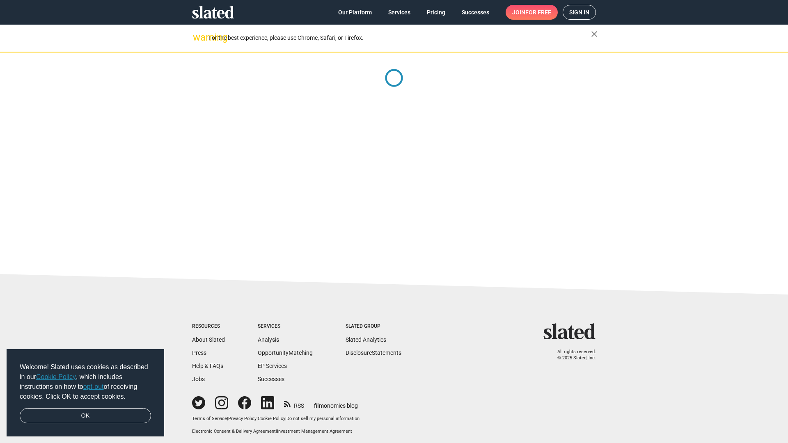  I want to click on a: Press, so click(199, 353).